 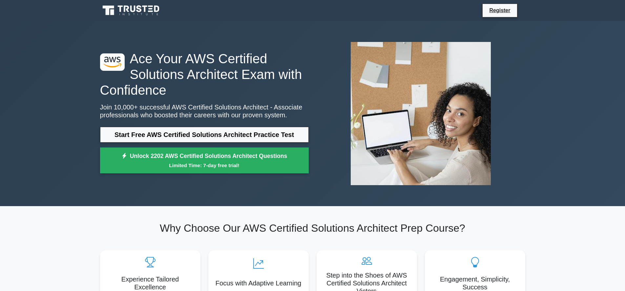 I want to click on p: Join 10,000+ successful AWS Certified Solutions Architect - Associate professionals who boosted t..., so click(x=204, y=111).